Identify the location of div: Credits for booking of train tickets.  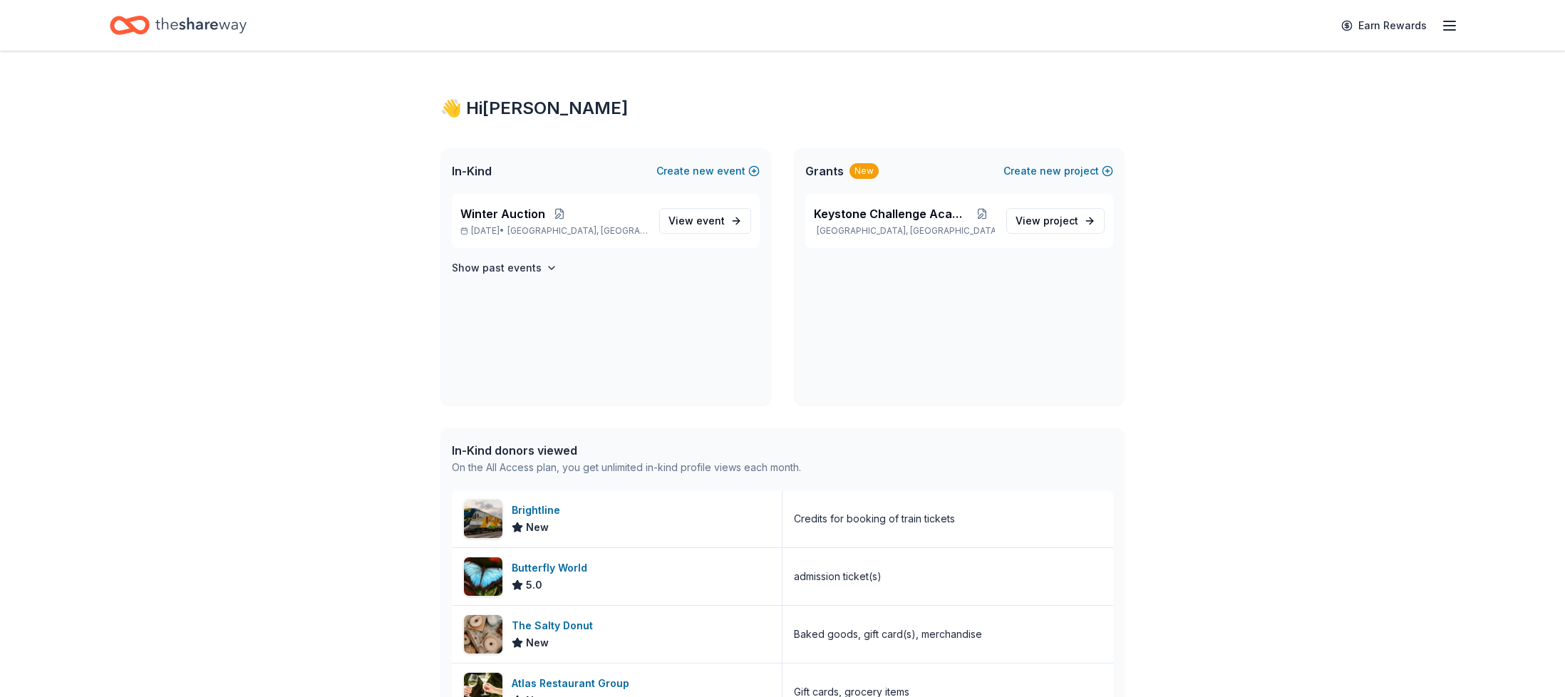
(874, 519).